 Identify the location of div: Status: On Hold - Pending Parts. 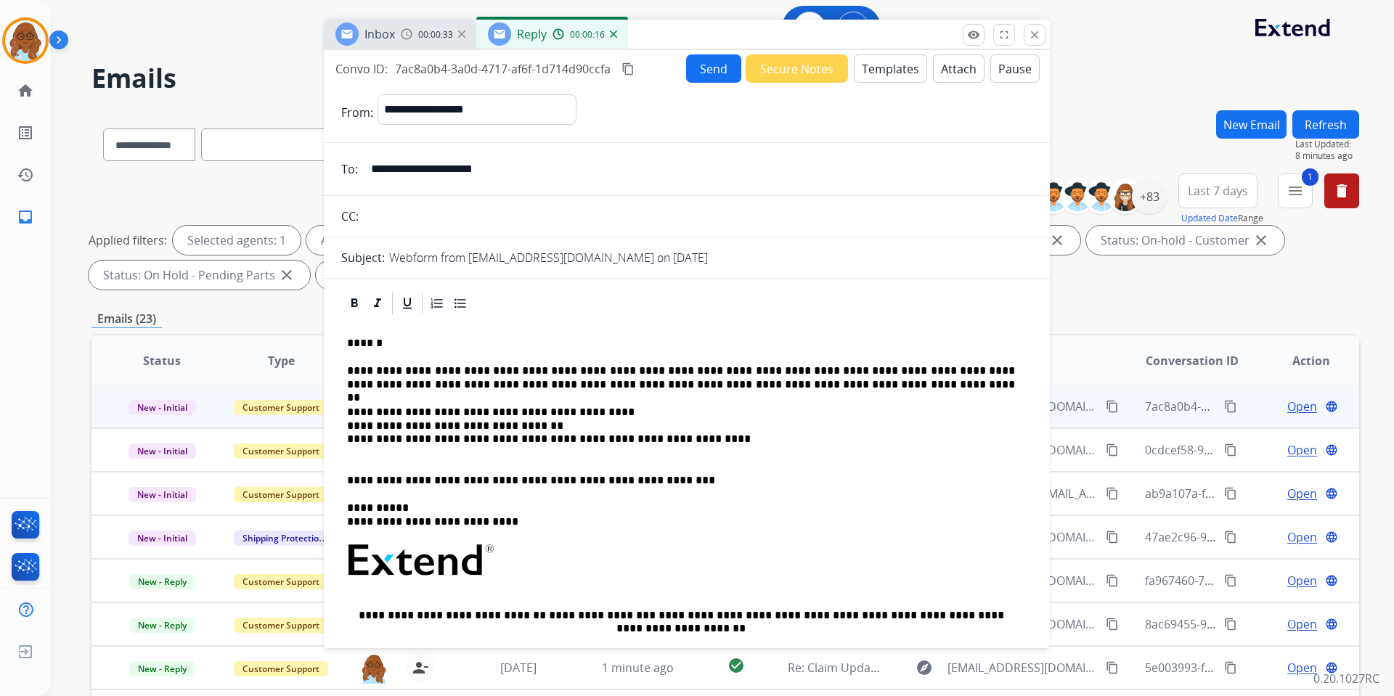
(199, 275).